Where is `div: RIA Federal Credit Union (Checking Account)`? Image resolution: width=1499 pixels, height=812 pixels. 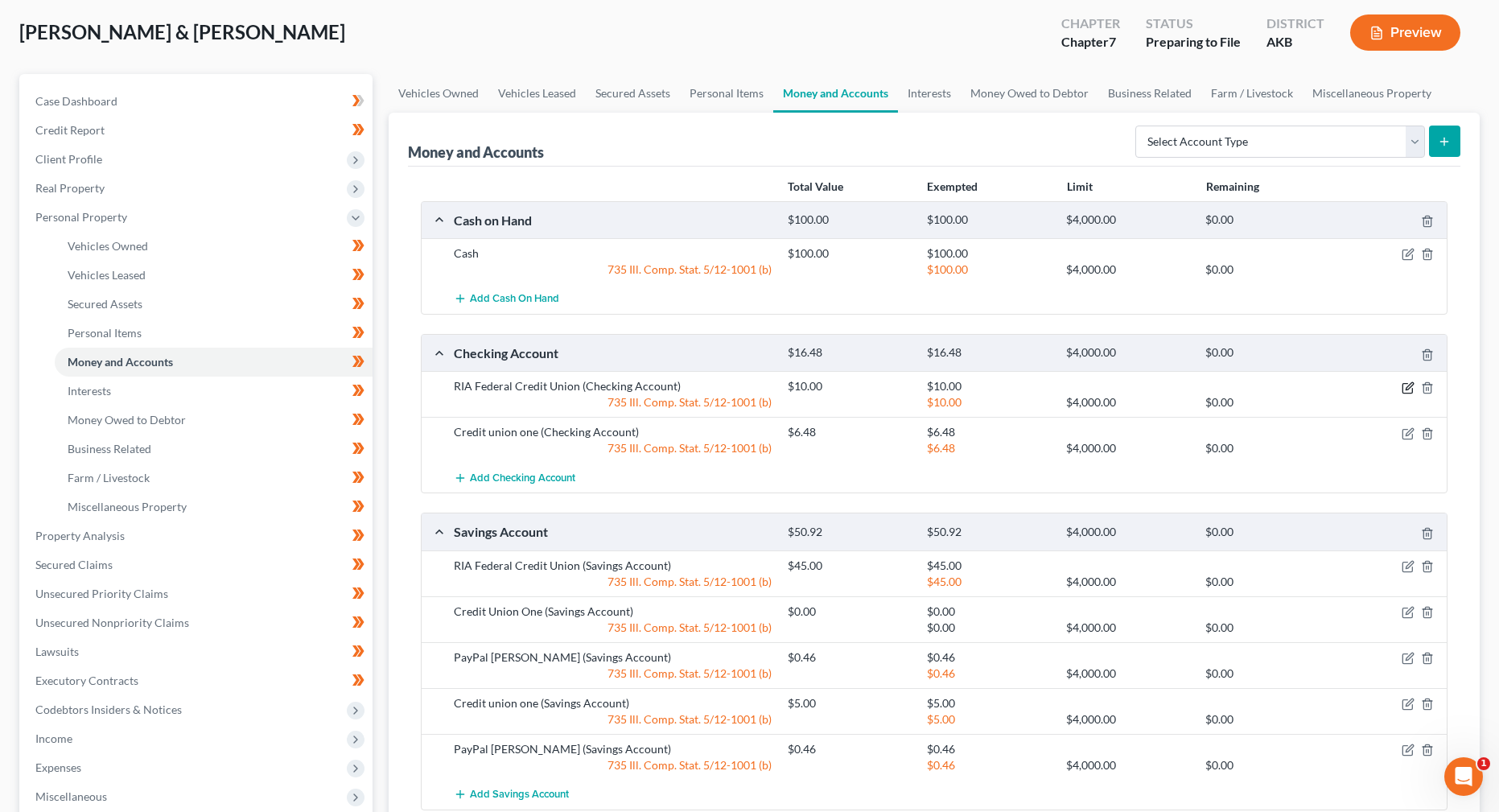 div: RIA Federal Credit Union (Checking Account) is located at coordinates (612, 386).